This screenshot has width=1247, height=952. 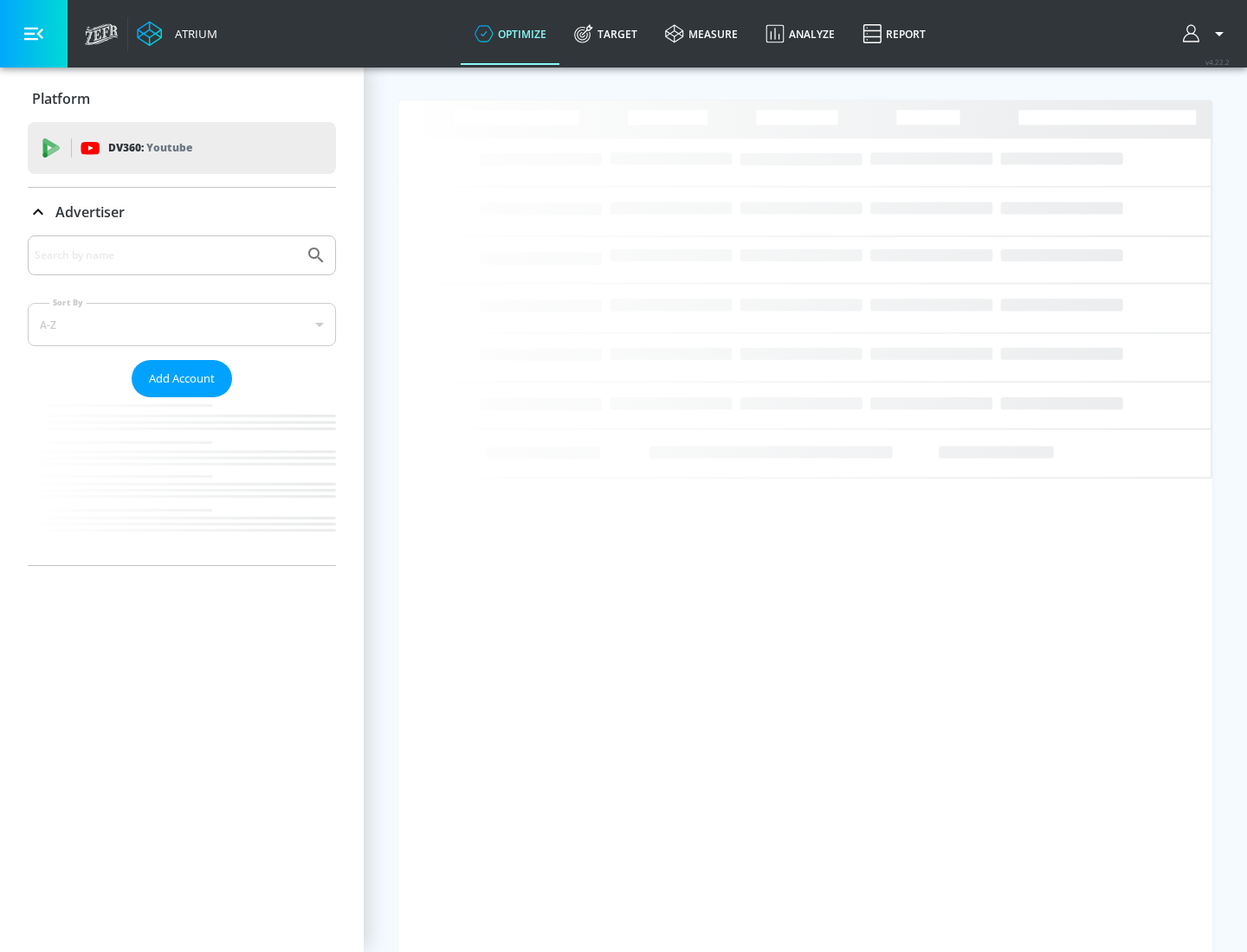 What do you see at coordinates (510, 34) in the screenshot?
I see `a: optimize` at bounding box center [510, 34].